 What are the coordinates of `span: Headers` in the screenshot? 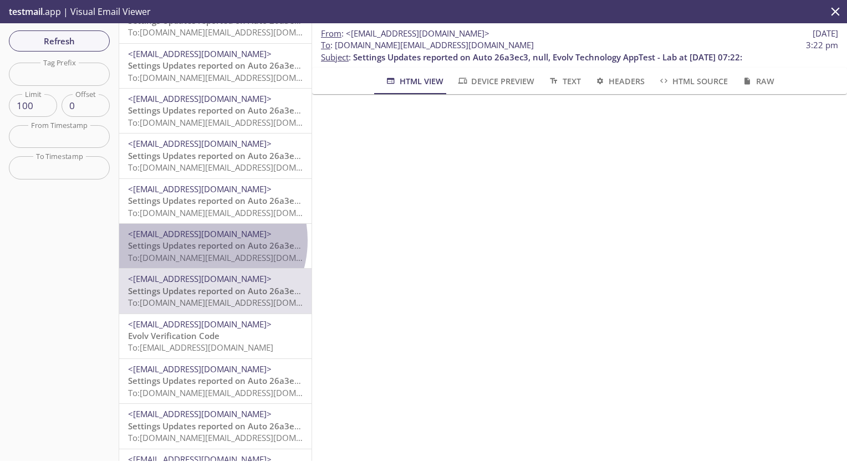 It's located at (619, 81).